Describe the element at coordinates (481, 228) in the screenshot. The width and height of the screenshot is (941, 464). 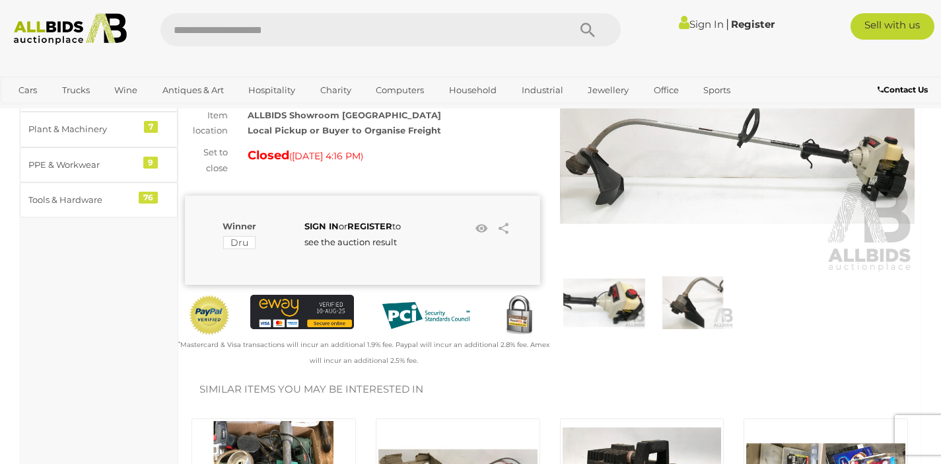
I see `li: Watch this item` at that location.